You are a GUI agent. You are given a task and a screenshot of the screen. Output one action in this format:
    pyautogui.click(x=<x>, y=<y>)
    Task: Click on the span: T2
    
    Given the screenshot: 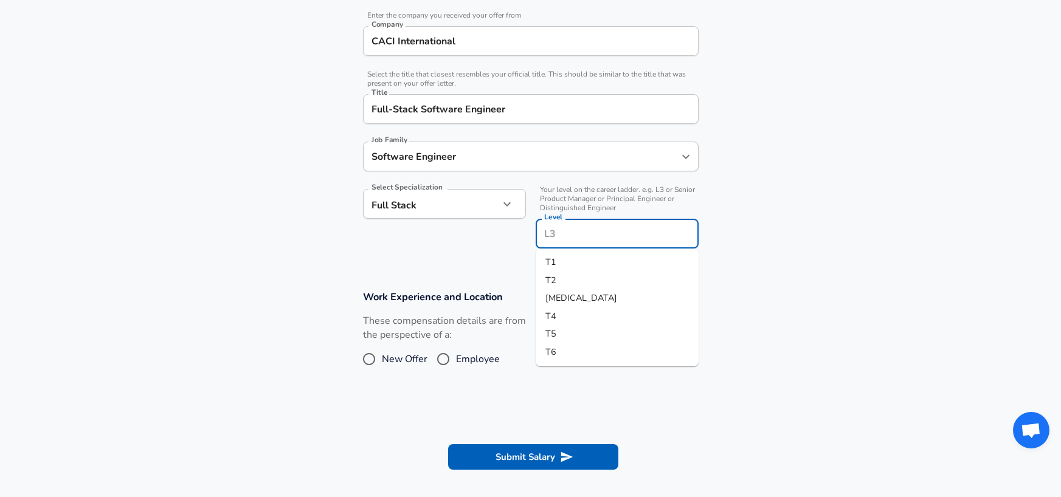 What is the action you would take?
    pyautogui.click(x=551, y=280)
    